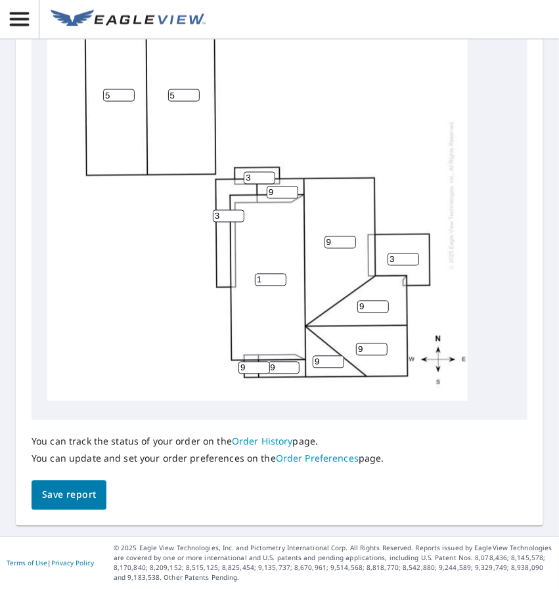 This screenshot has height=589, width=559. I want to click on a: Order History, so click(262, 441).